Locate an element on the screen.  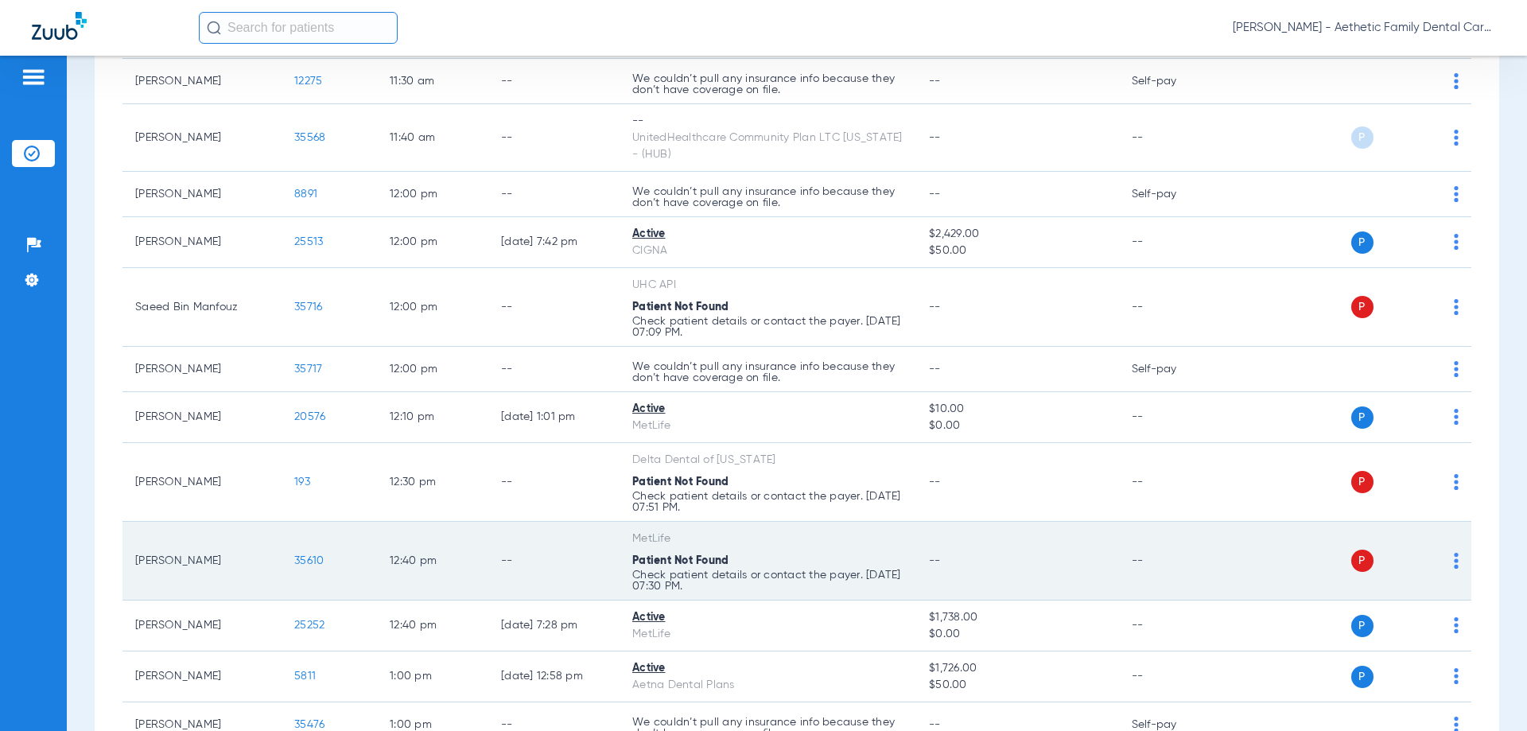
img: Search Icon is located at coordinates (214, 28).